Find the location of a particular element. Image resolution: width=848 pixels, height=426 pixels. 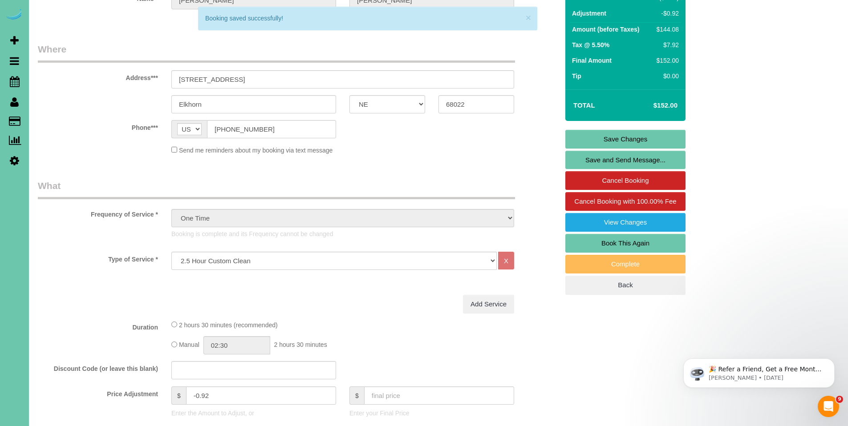

a: Automaid Logo is located at coordinates (14, 15).